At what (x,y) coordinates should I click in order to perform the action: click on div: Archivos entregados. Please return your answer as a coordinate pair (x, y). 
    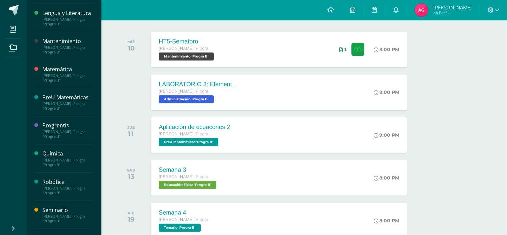
    Looking at the image, I should click on (343, 49).